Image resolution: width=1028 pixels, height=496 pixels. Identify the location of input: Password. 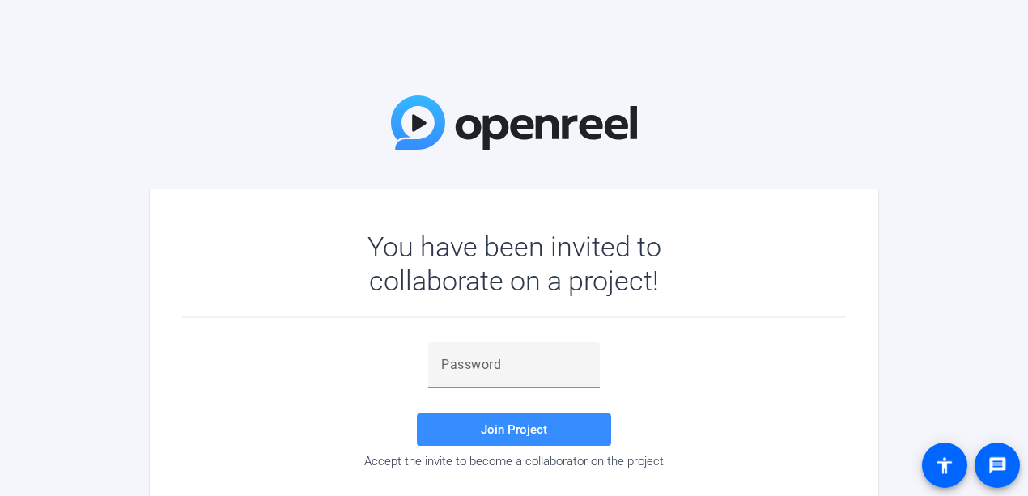
(514, 365).